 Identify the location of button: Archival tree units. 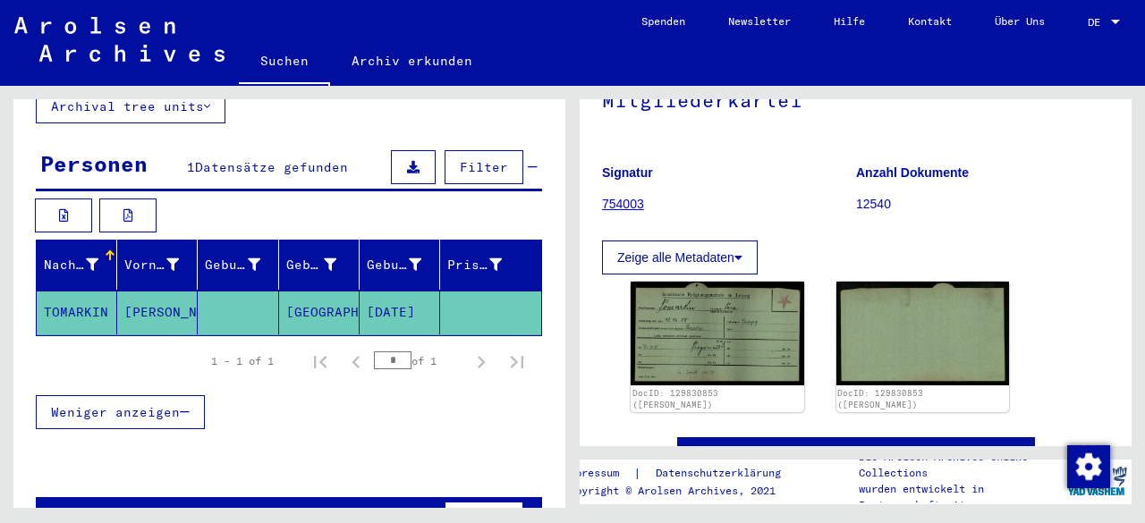
(131, 106).